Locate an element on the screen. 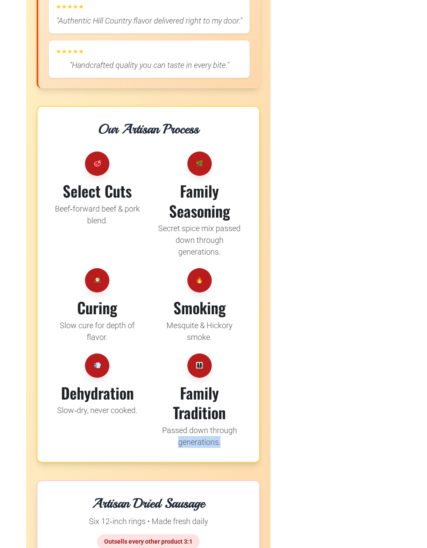  p: "Handcrafted quality you can taste in every bite." is located at coordinates (149, 65).